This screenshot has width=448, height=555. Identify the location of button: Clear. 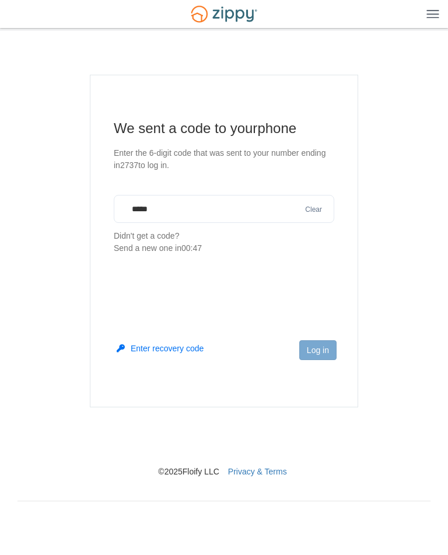
(313, 210).